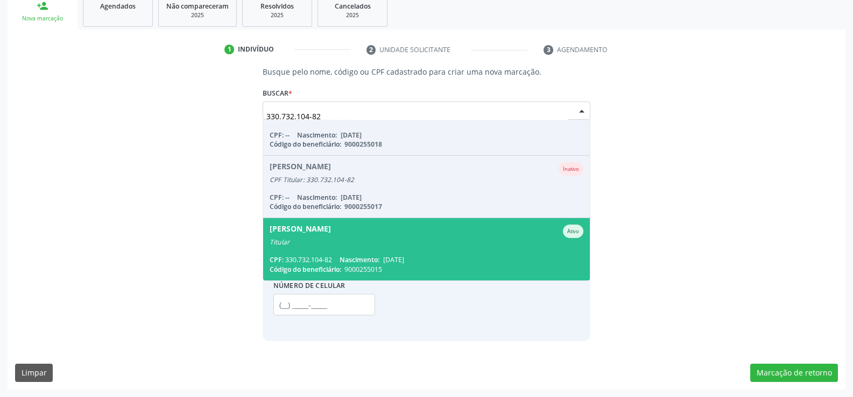 This screenshot has width=853, height=397. Describe the element at coordinates (363, 269) in the screenshot. I see `span: 9000255015` at that location.